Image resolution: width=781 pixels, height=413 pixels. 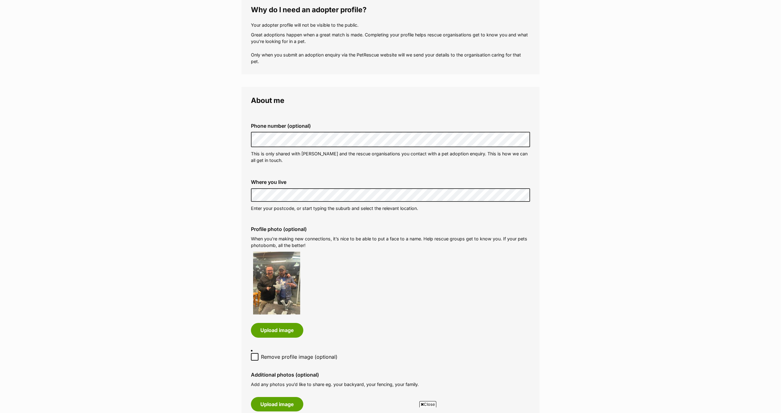 I want to click on p: Your adopter profile will not be visible to the public., so click(x=390, y=25).